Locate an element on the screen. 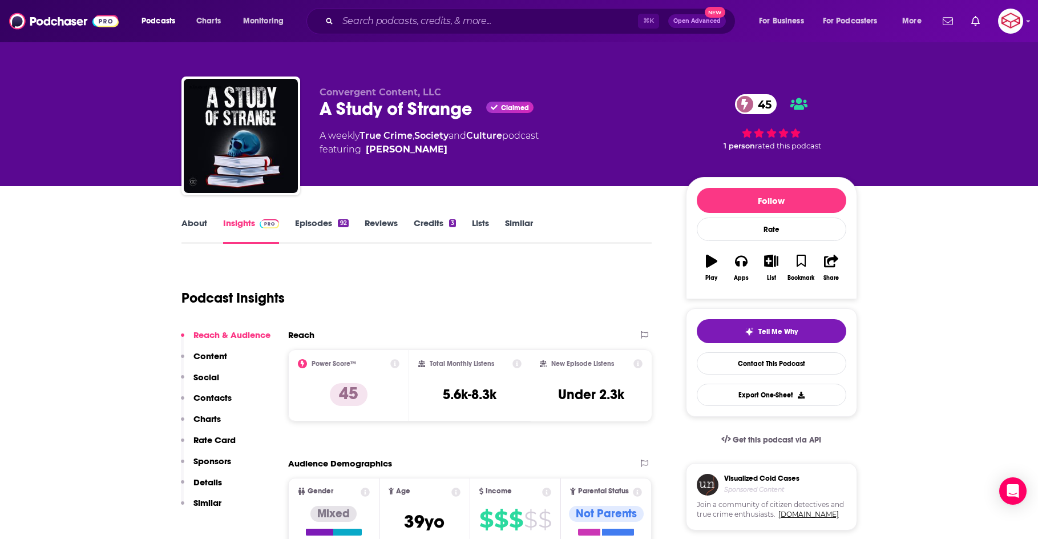 The width and height of the screenshot is (1038, 539). a: Contact This Podcast is located at coordinates (772, 363).